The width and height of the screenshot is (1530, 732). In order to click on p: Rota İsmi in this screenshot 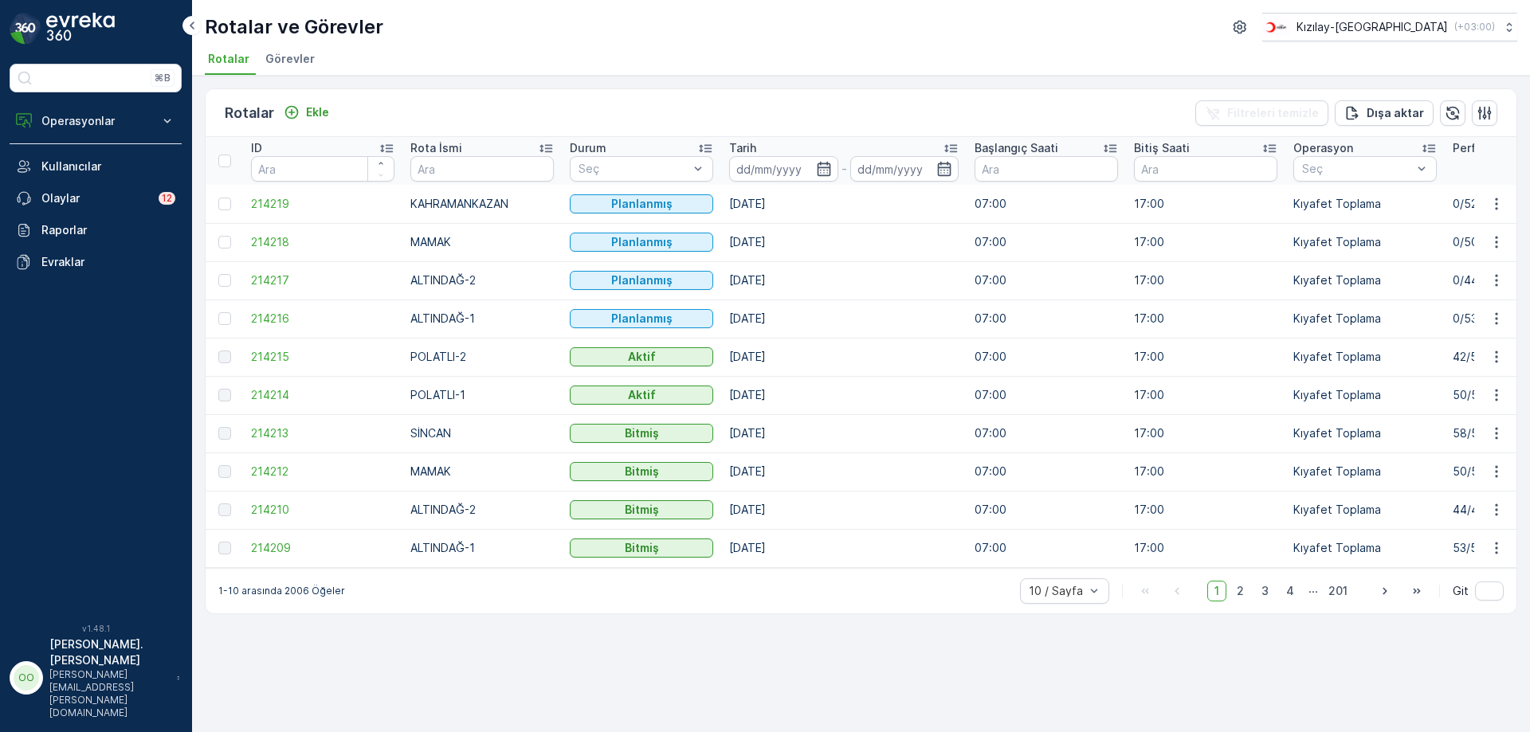, I will do `click(436, 148)`.